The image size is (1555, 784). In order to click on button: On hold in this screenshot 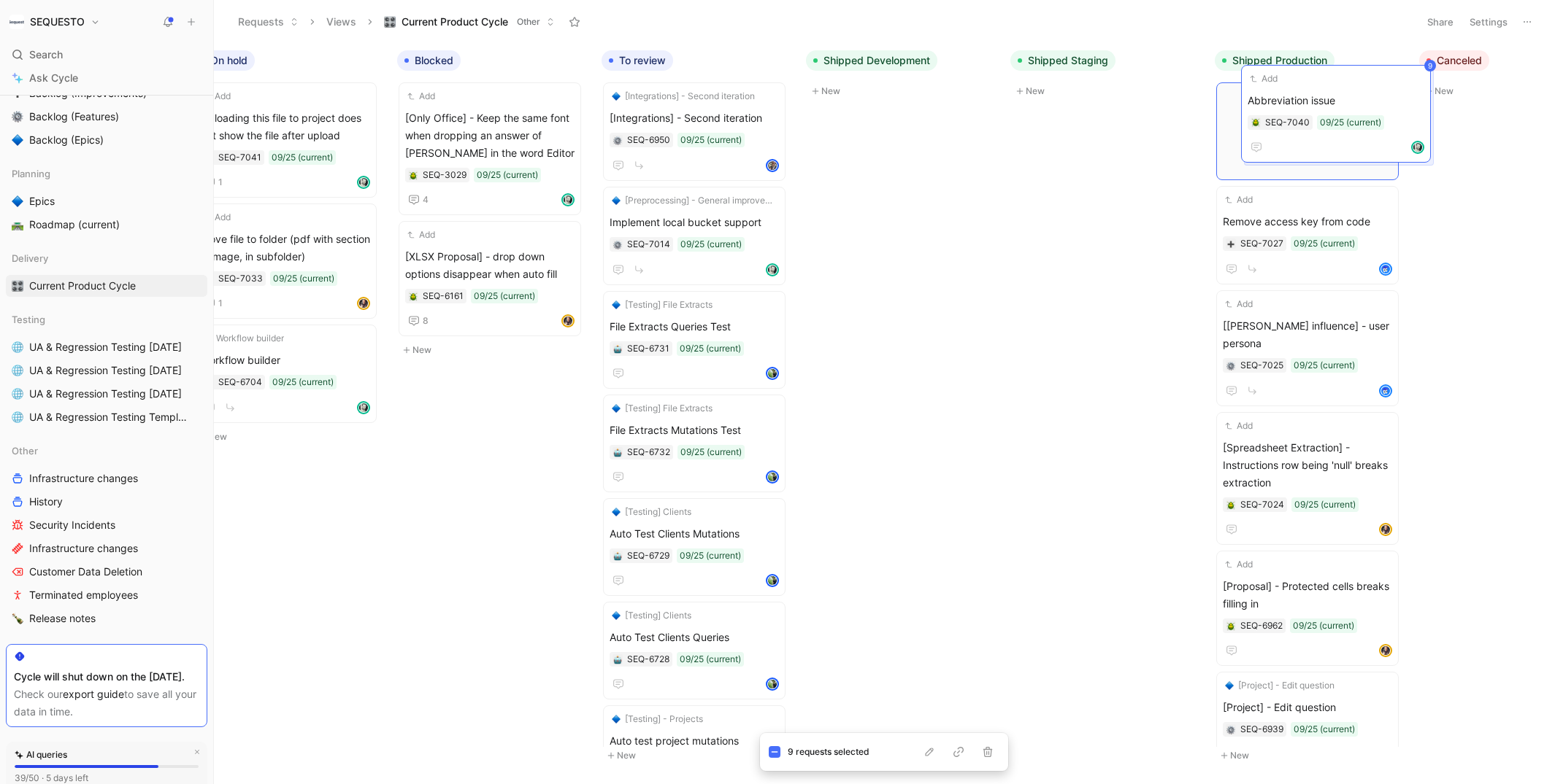, I will do `click(223, 61)`.